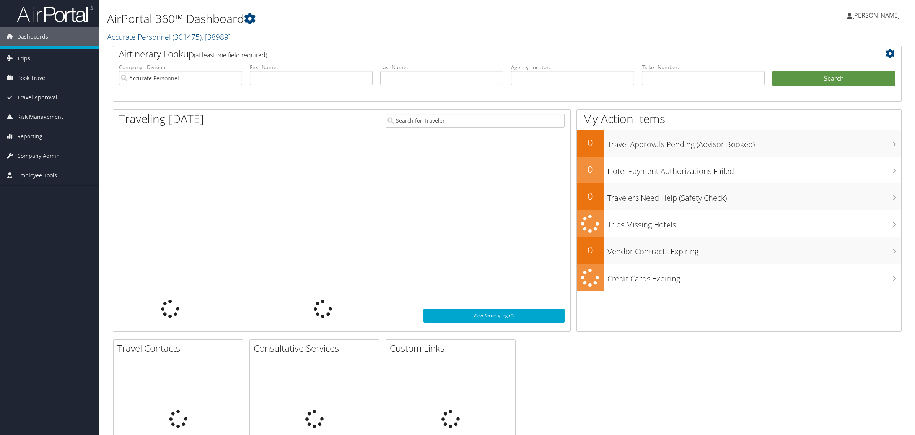 The height and width of the screenshot is (435, 915). What do you see at coordinates (33, 37) in the screenshot?
I see `span: Dashboards` at bounding box center [33, 37].